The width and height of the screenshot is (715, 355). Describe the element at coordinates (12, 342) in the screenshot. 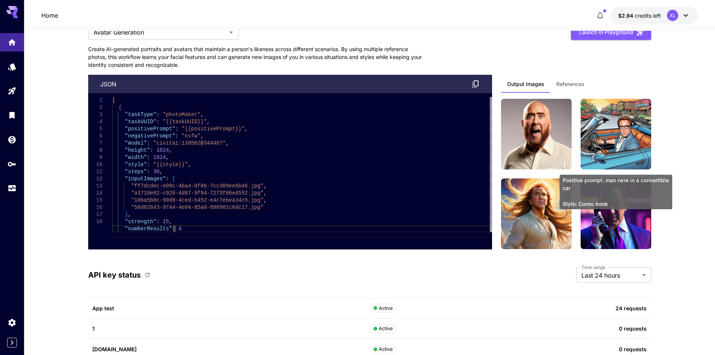

I see `button: Expand sidebar` at that location.